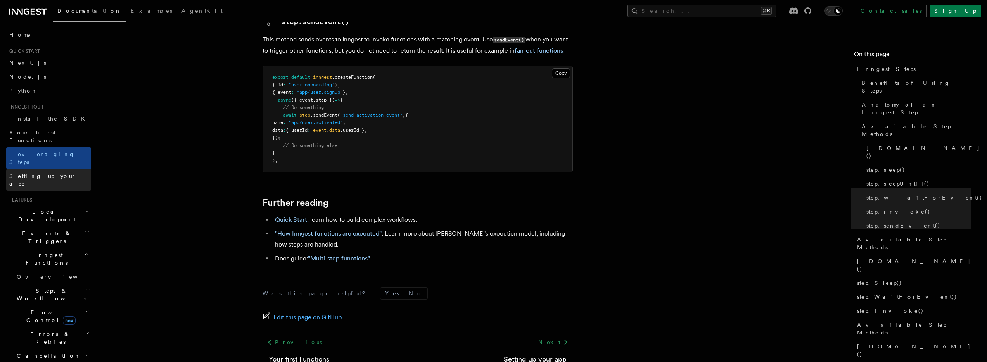 This screenshot has height=362, width=987. What do you see at coordinates (553, 343) in the screenshot?
I see `a: Next` at bounding box center [553, 343].